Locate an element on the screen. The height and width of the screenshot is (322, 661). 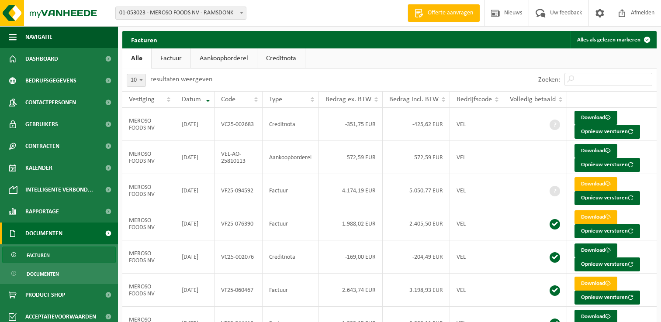
a: Facturen is located at coordinates (59, 255).